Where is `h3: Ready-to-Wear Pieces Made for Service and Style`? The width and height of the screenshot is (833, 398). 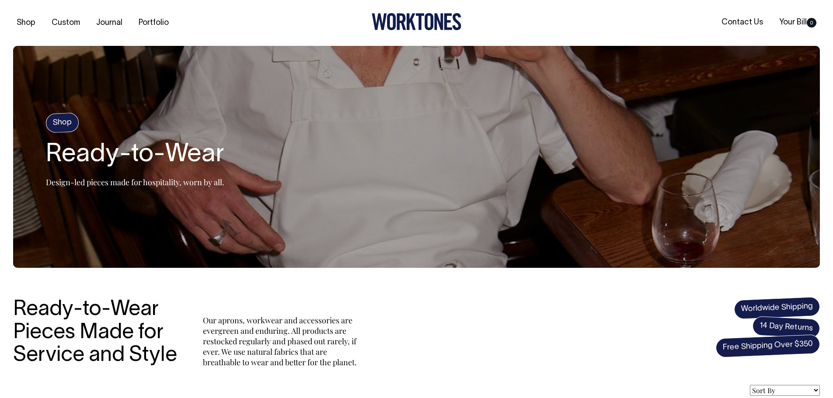
h3: Ready-to-Wear Pieces Made for Service and Style is located at coordinates (98, 333).